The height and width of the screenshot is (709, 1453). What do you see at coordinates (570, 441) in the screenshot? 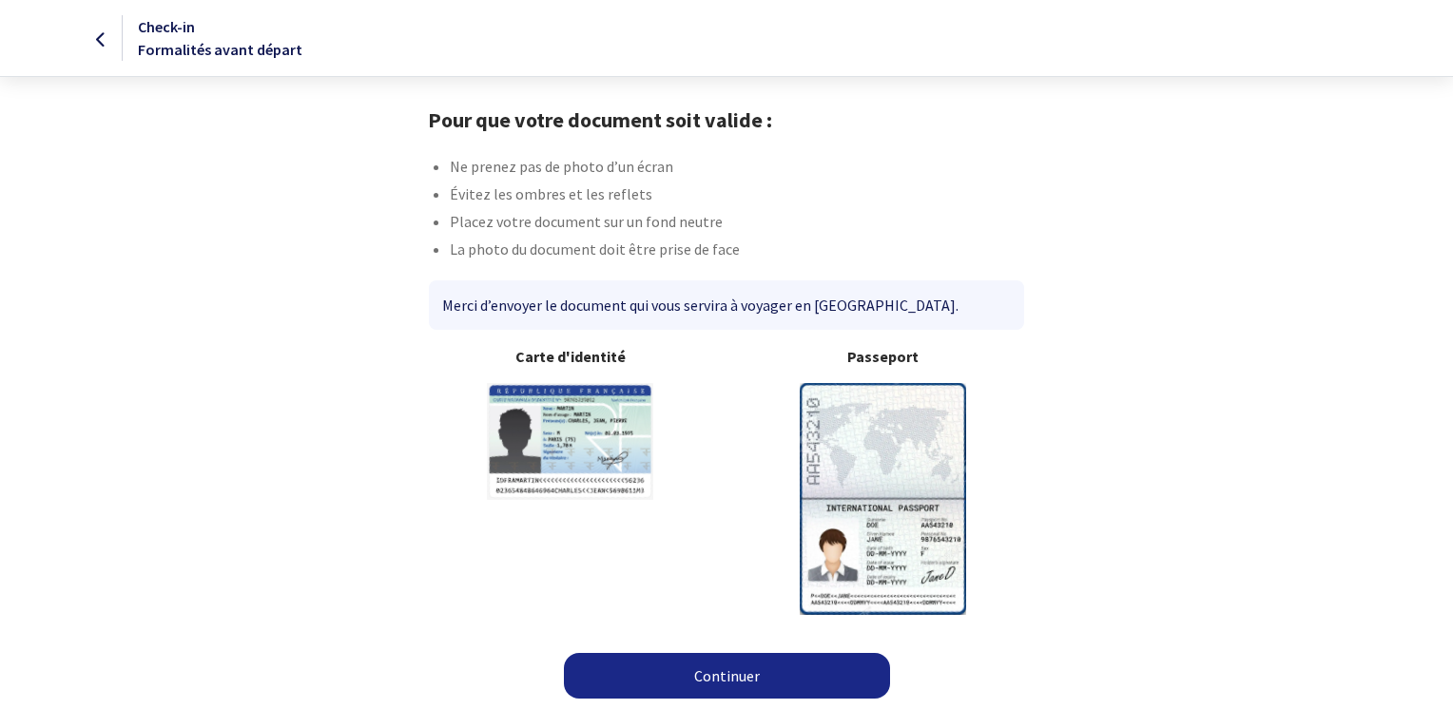
I see `img: illuCNI.svg` at bounding box center [570, 441].